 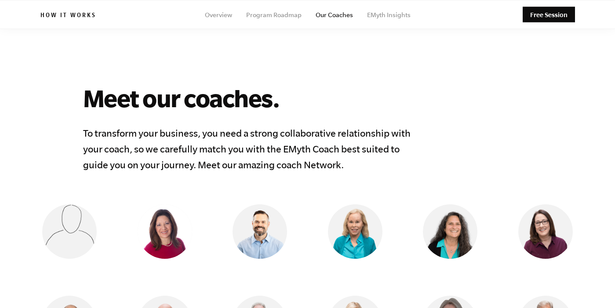 What do you see at coordinates (593, 287) in the screenshot?
I see `div: Chat Widget` at bounding box center [593, 287].